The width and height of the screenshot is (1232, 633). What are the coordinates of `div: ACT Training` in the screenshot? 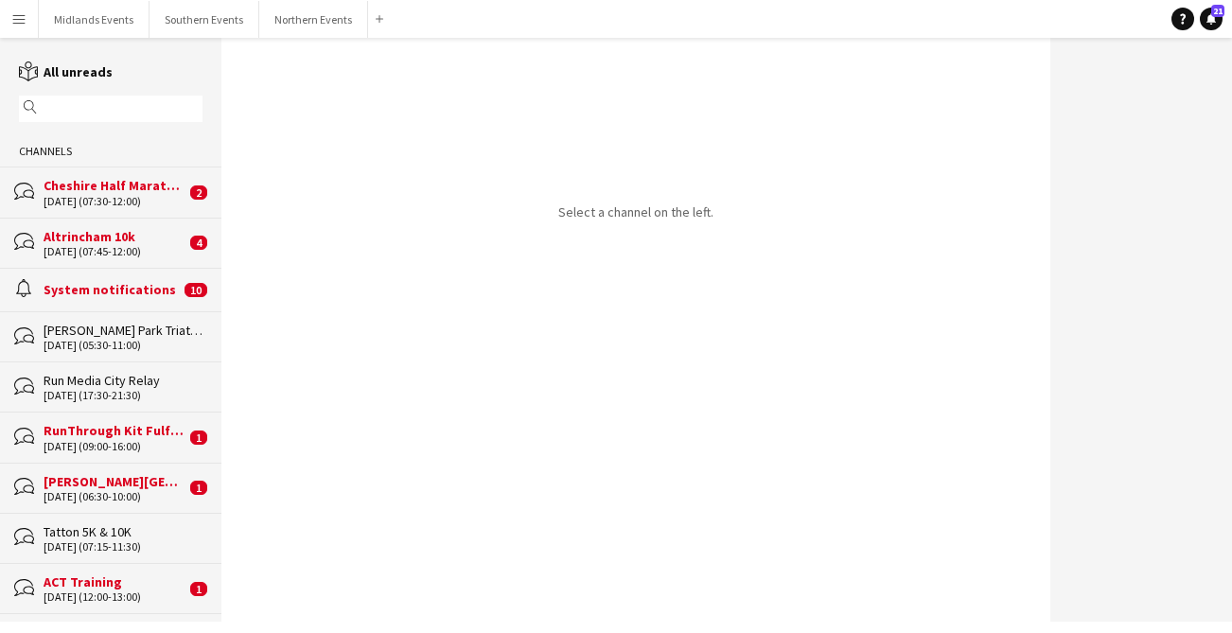 It's located at (115, 582).